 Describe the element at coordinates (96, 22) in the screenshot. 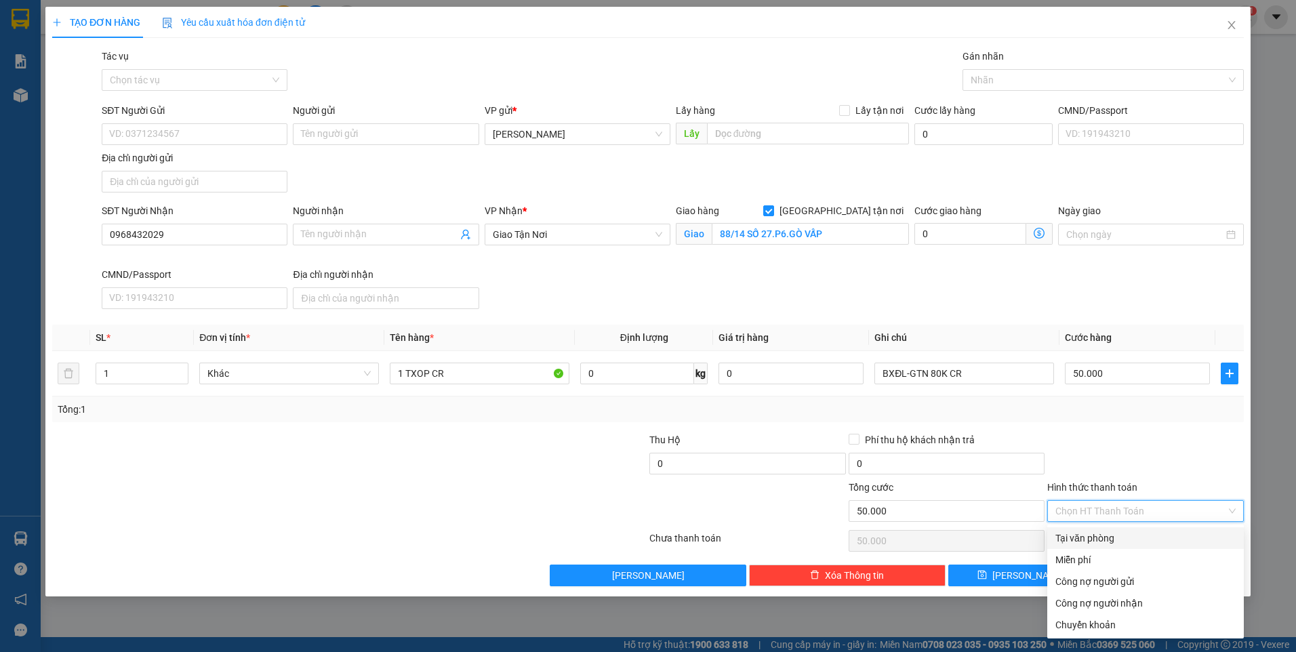

I see `span: TẠO ĐƠN HÀNG` at that location.